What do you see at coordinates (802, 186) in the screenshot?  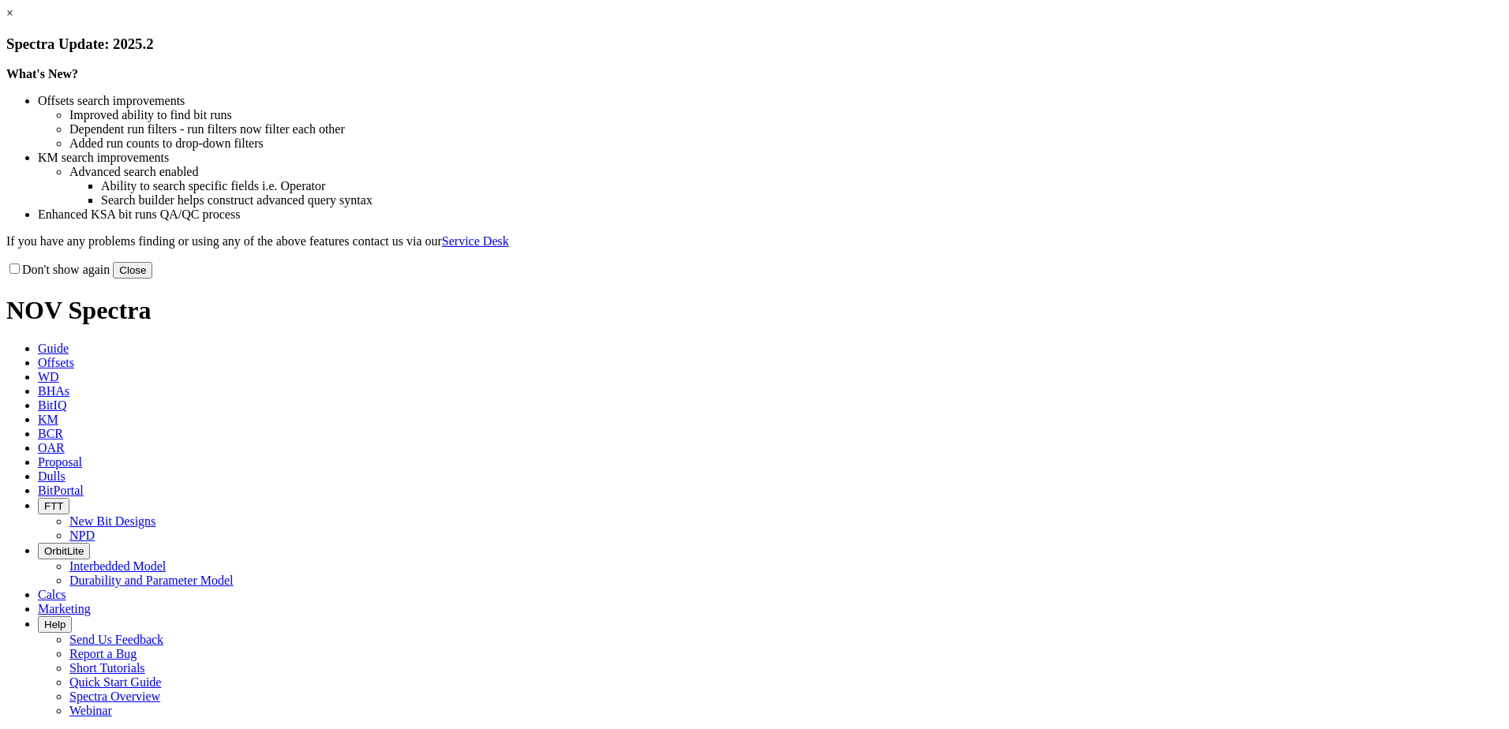 I see `li: Ability to search specific fields i.e. Operator` at bounding box center [802, 186].